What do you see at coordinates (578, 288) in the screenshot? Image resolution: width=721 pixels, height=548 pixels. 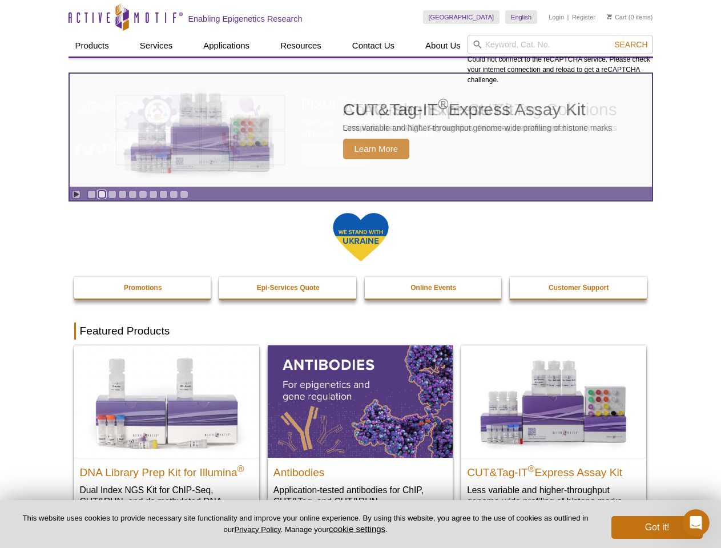 I see `strong: Customer Support` at bounding box center [578, 288].